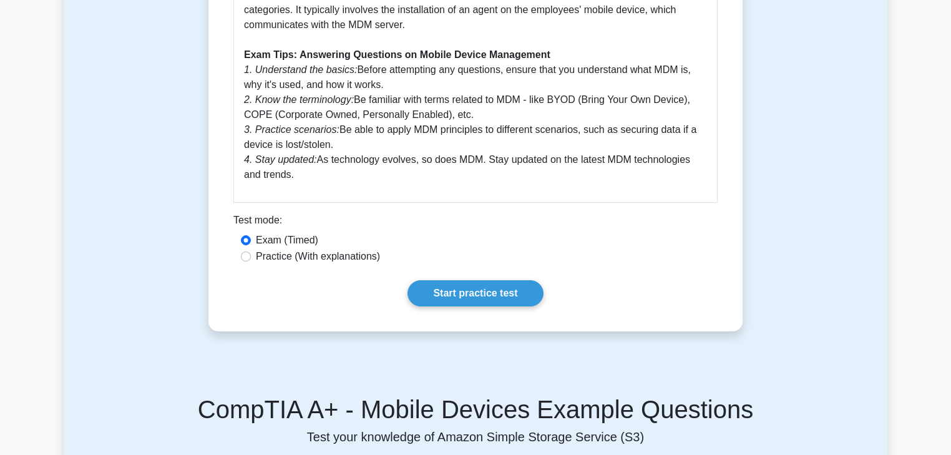 This screenshot has width=951, height=455. Describe the element at coordinates (397, 54) in the screenshot. I see `b: Exam Tips: Answering Questions on Mobile Device Management` at that location.